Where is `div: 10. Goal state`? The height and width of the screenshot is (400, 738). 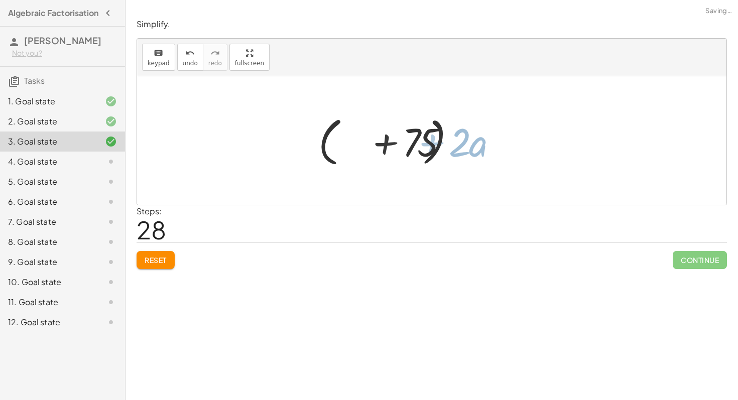 div: 10. Goal state is located at coordinates (48, 282).